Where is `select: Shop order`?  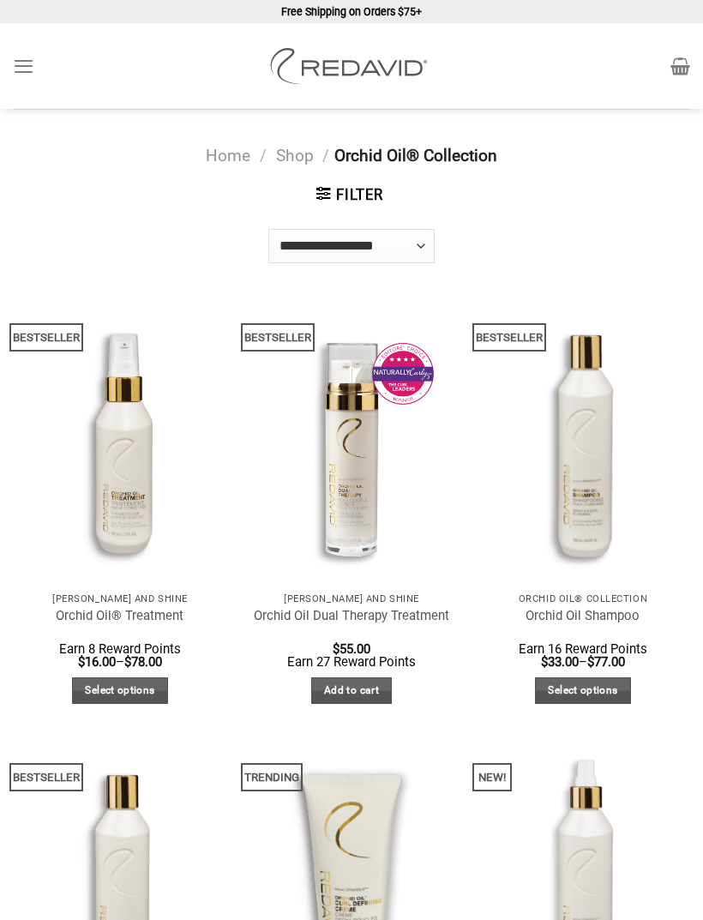
select: Shop order is located at coordinates (352, 246).